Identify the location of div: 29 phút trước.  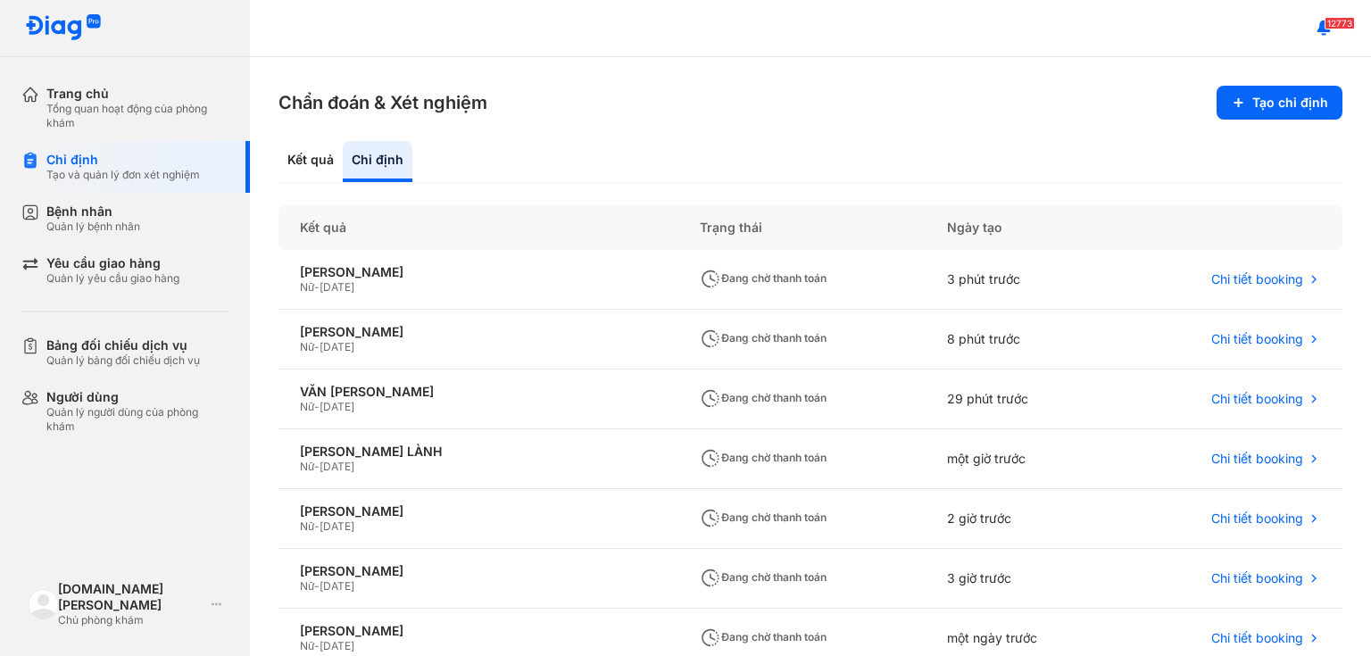
(1022, 399).